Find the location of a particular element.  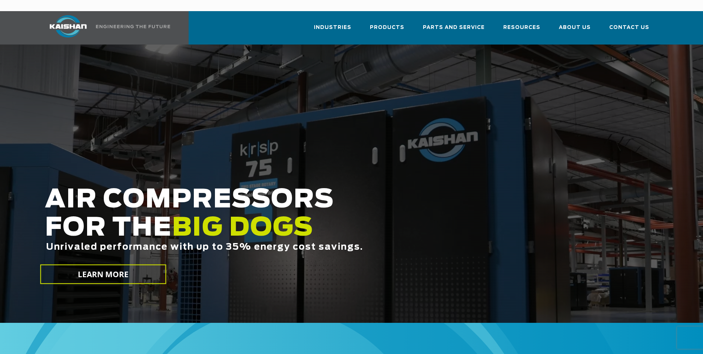

img: Engineering the future is located at coordinates (133, 26).